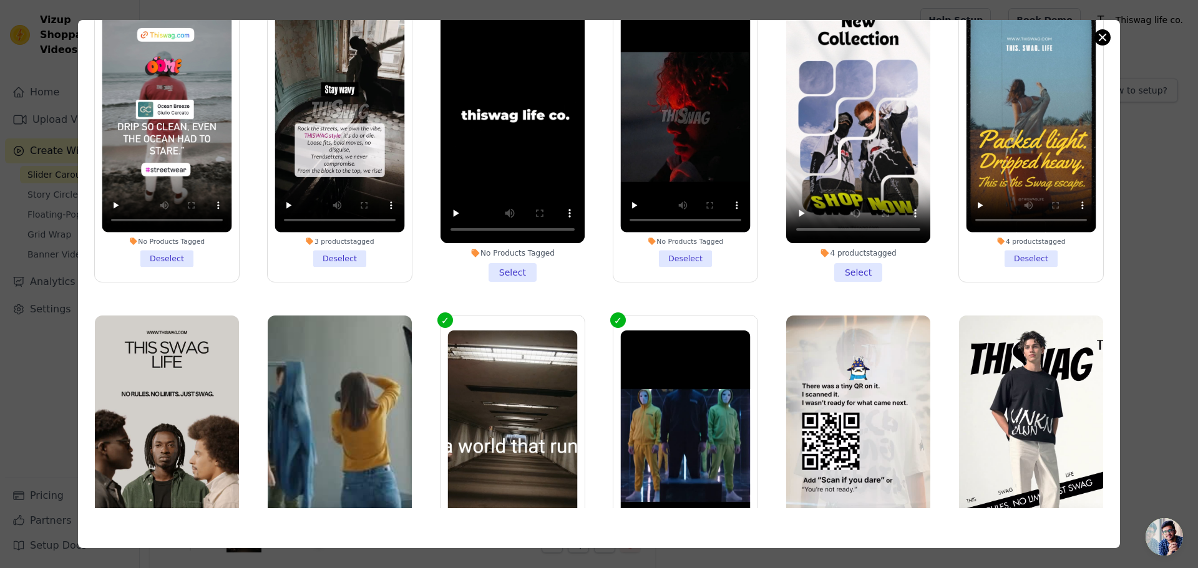 Image resolution: width=1198 pixels, height=568 pixels. I want to click on button: Close modal, so click(1102, 37).